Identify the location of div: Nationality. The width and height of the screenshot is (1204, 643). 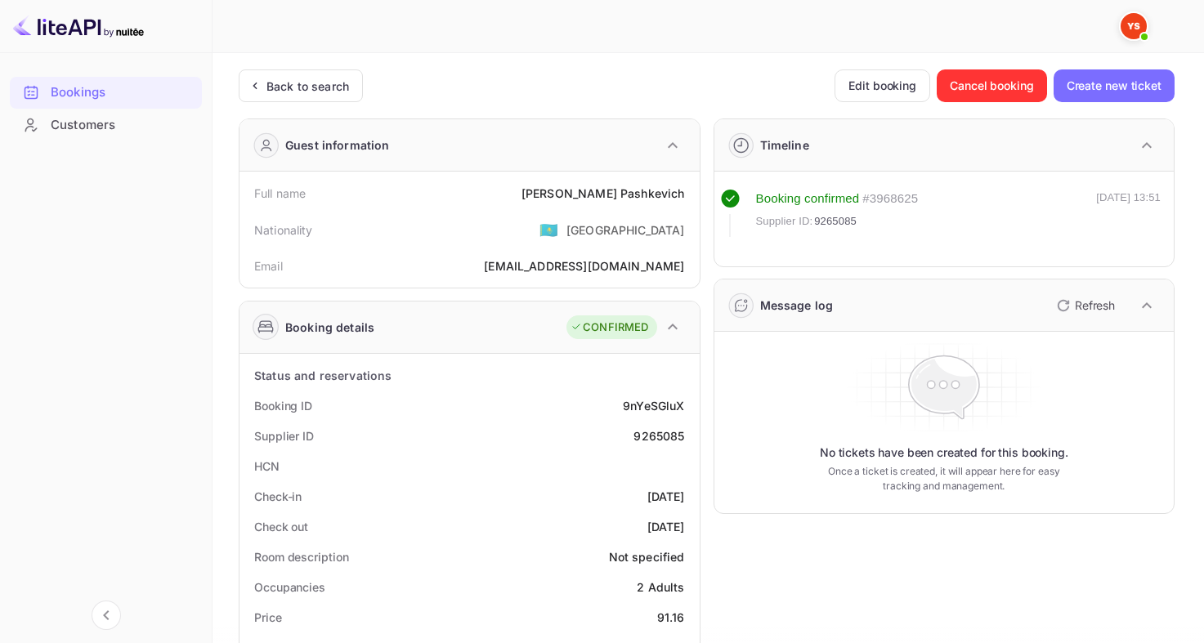
(284, 230).